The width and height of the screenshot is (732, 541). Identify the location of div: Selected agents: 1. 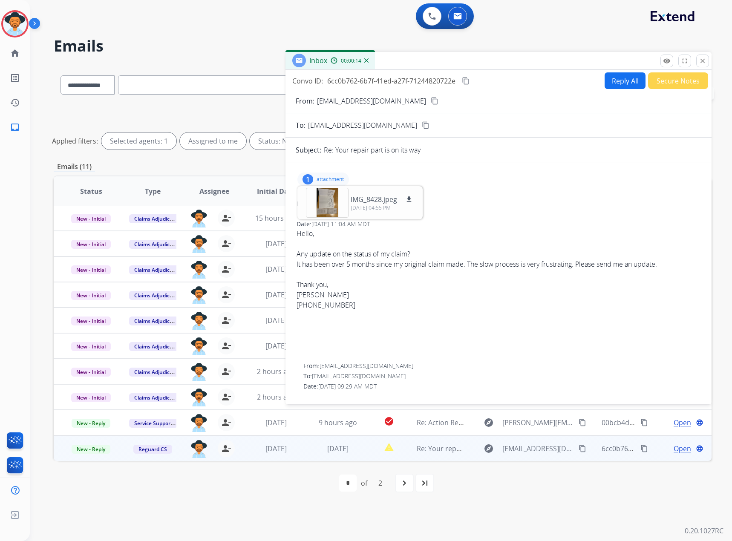
(139, 141).